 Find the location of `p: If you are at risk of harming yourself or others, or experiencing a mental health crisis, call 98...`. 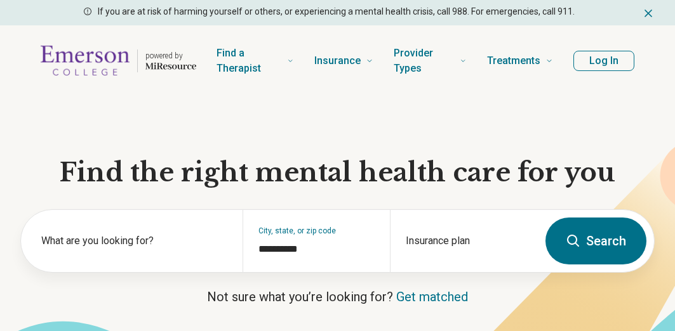

p: If you are at risk of harming yourself or others, or experiencing a mental health crisis, call 98... is located at coordinates (336, 11).